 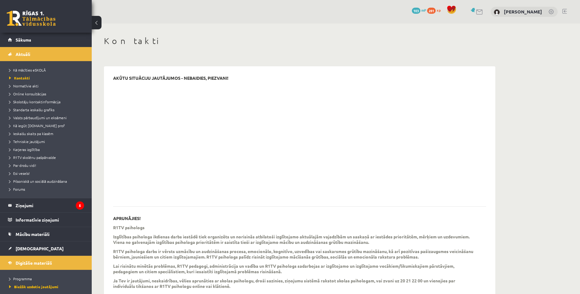 I want to click on span: Kā mācīties eSKOLĀ, so click(x=28, y=70).